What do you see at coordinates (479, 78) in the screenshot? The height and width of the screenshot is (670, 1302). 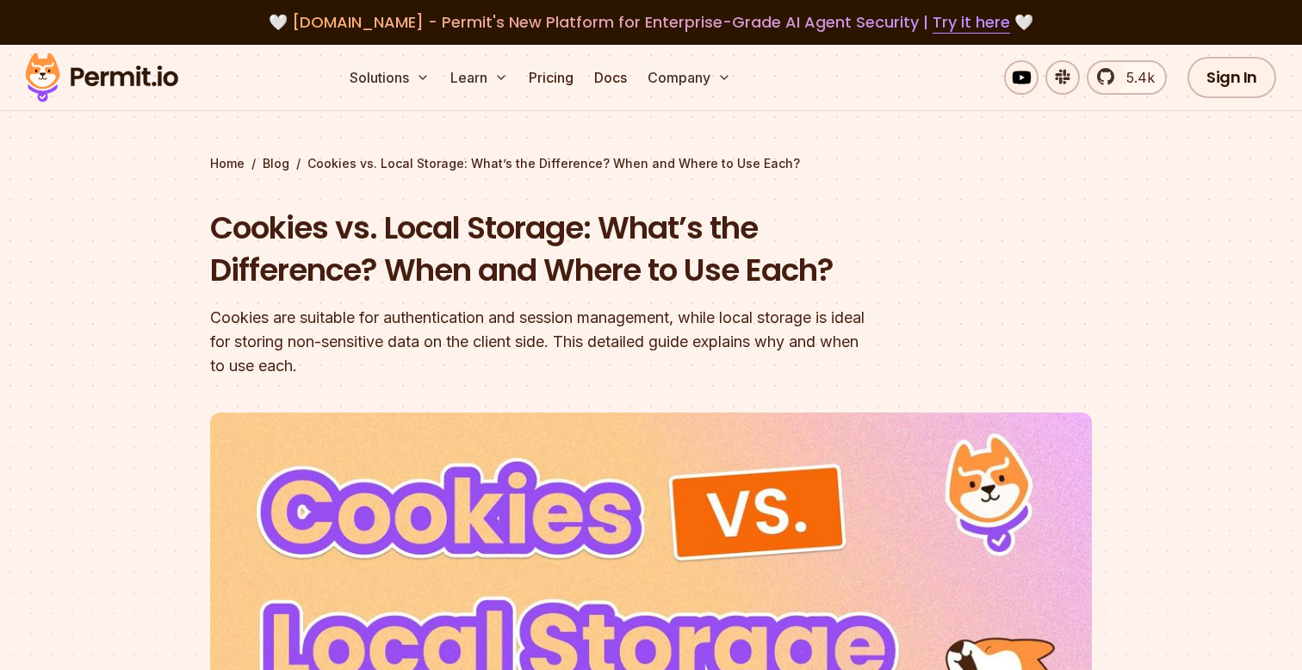 I see `button: Learn` at bounding box center [479, 78].